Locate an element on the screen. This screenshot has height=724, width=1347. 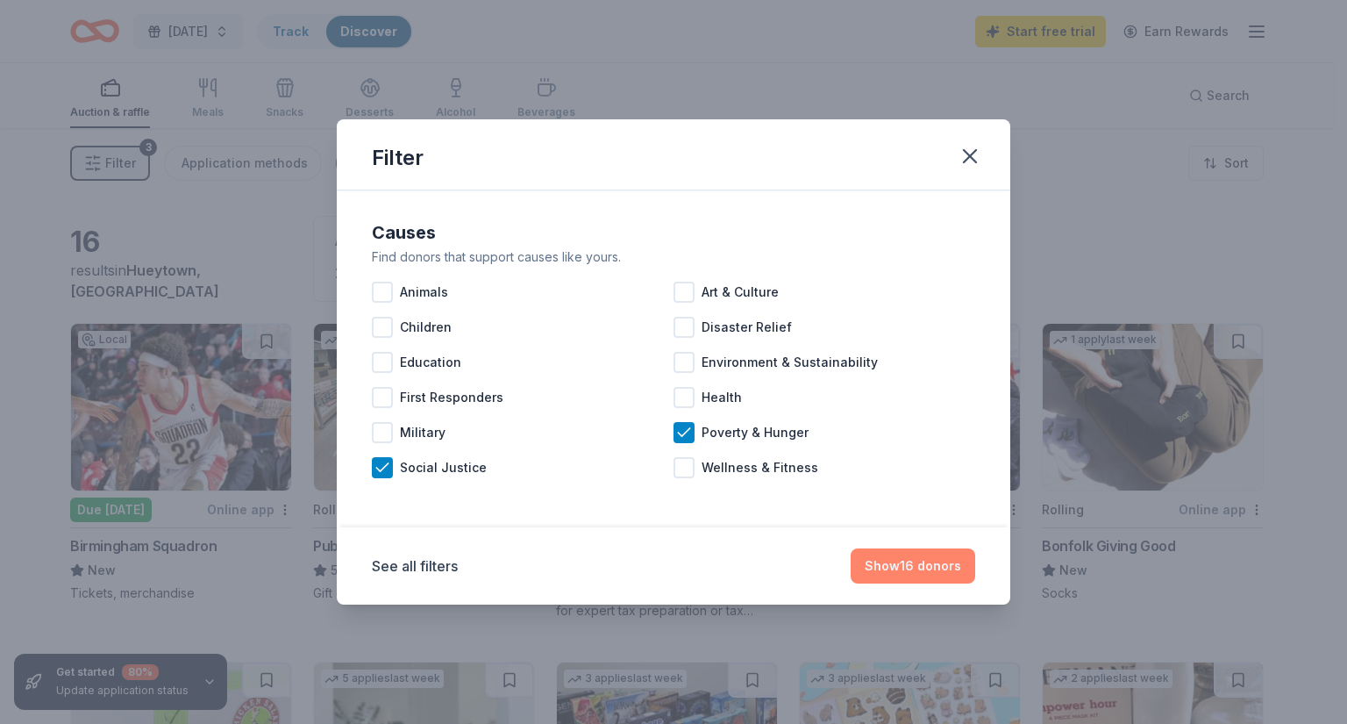
span: Health is located at coordinates (722, 397).